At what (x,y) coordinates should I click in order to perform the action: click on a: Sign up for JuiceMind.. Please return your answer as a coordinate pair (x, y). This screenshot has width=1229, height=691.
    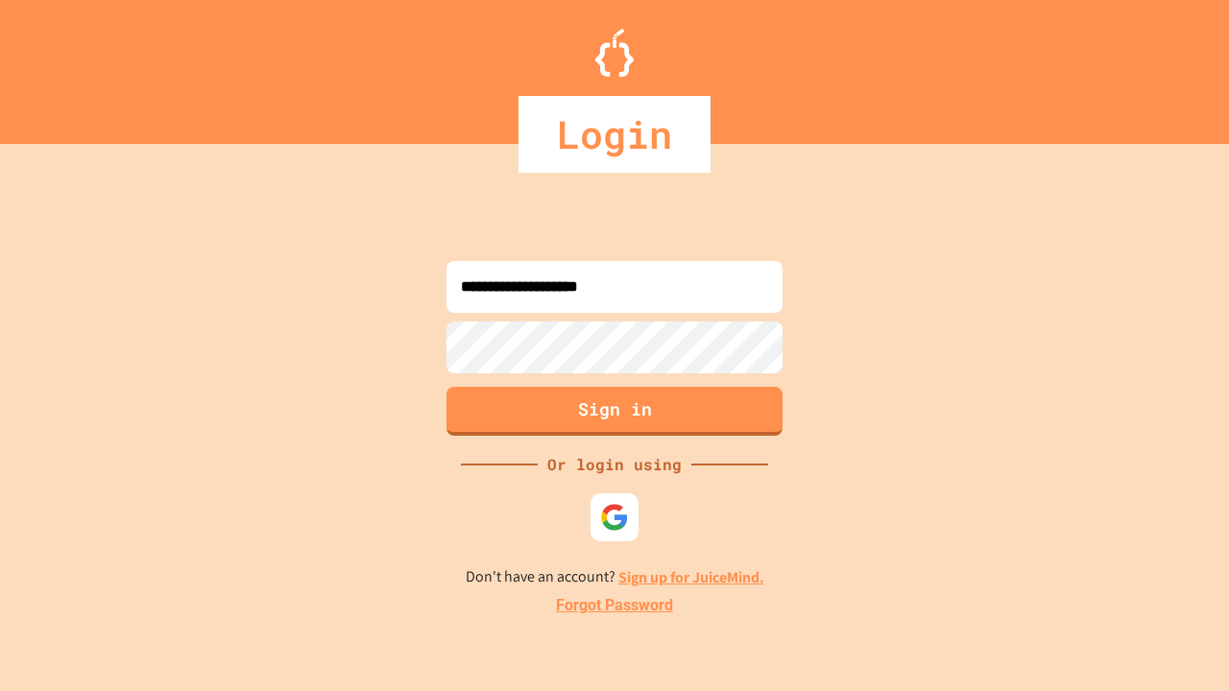
    Looking at the image, I should click on (691, 577).